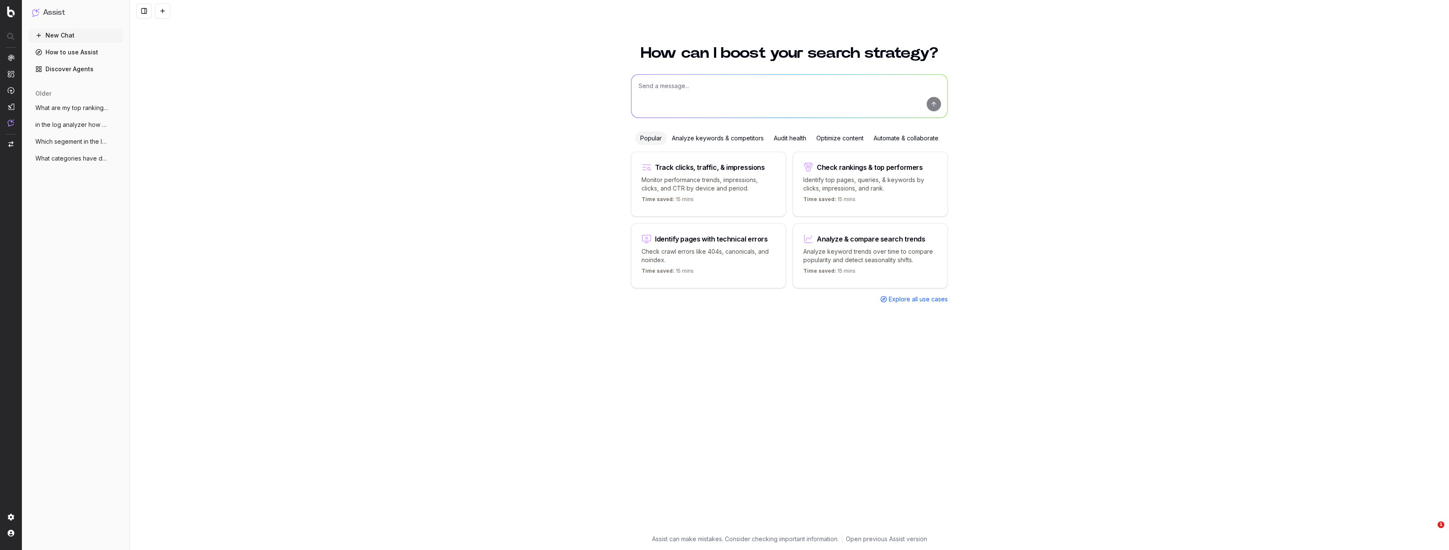  I want to click on a: Discover Agents, so click(76, 69).